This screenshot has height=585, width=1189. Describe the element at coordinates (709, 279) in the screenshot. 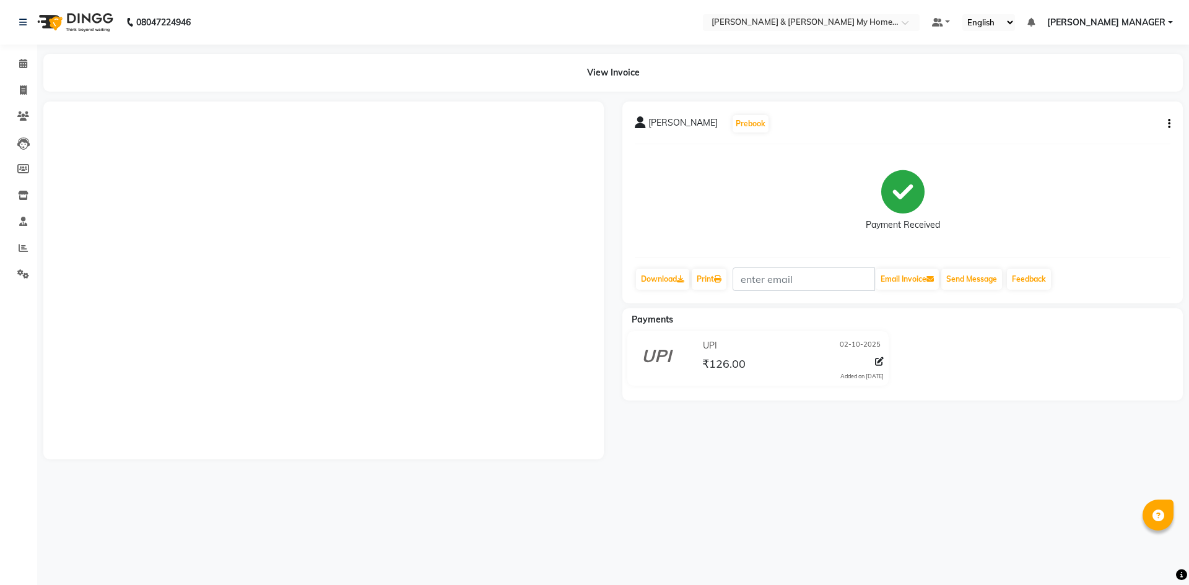

I see `a: Print` at that location.